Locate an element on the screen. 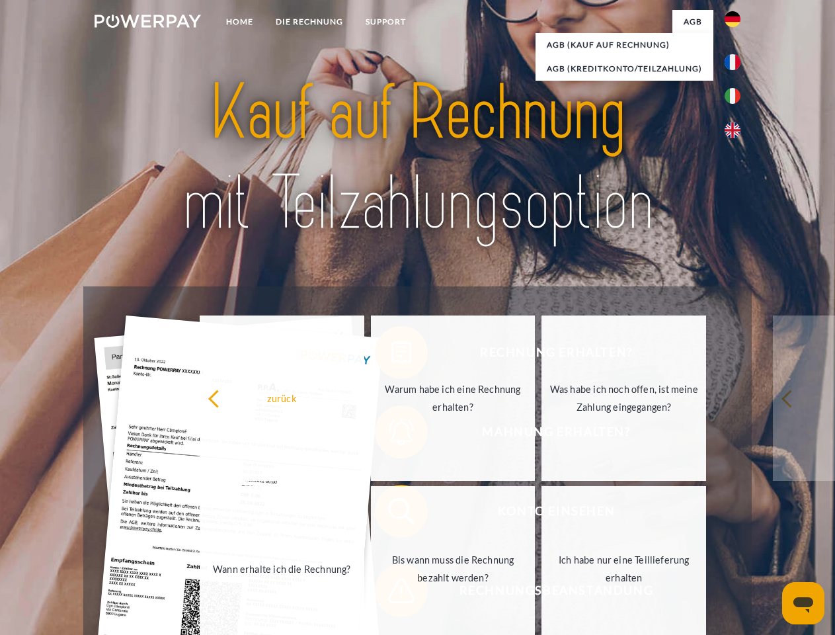 The height and width of the screenshot is (635, 835). img: de is located at coordinates (732, 19).